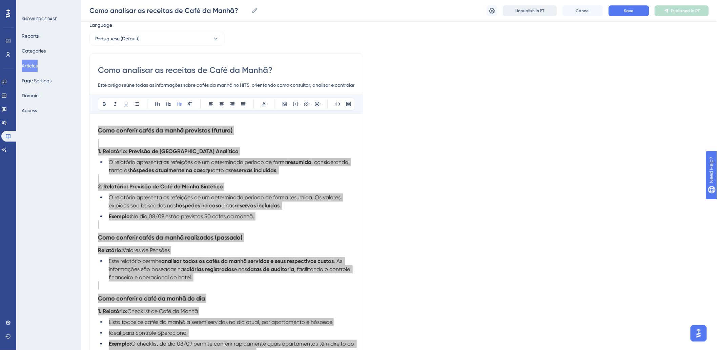  Describe the element at coordinates (39, 19) in the screenshot. I see `div: KNOWLEDGE BASE` at that location.